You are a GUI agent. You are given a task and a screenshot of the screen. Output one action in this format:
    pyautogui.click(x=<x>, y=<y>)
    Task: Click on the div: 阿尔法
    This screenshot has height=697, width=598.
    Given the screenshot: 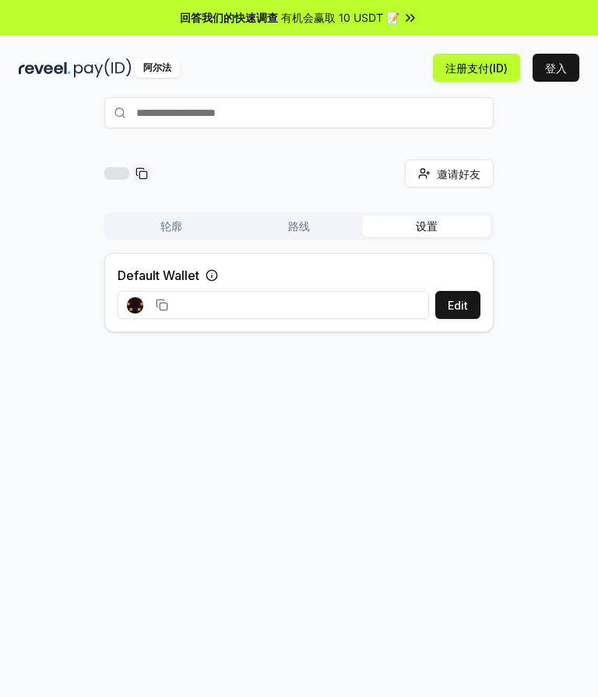 What is the action you would take?
    pyautogui.click(x=157, y=68)
    